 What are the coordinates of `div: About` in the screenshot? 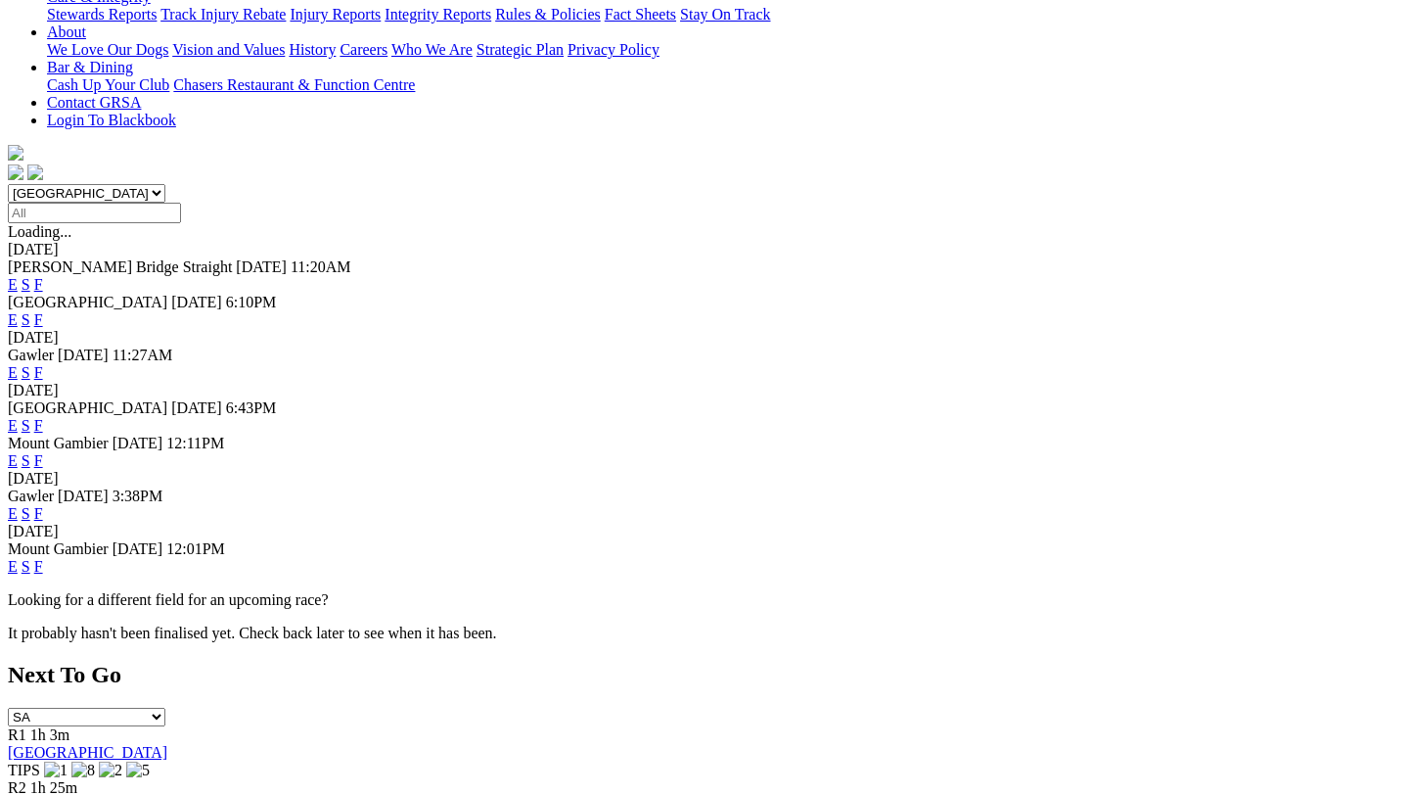 It's located at (724, 50).